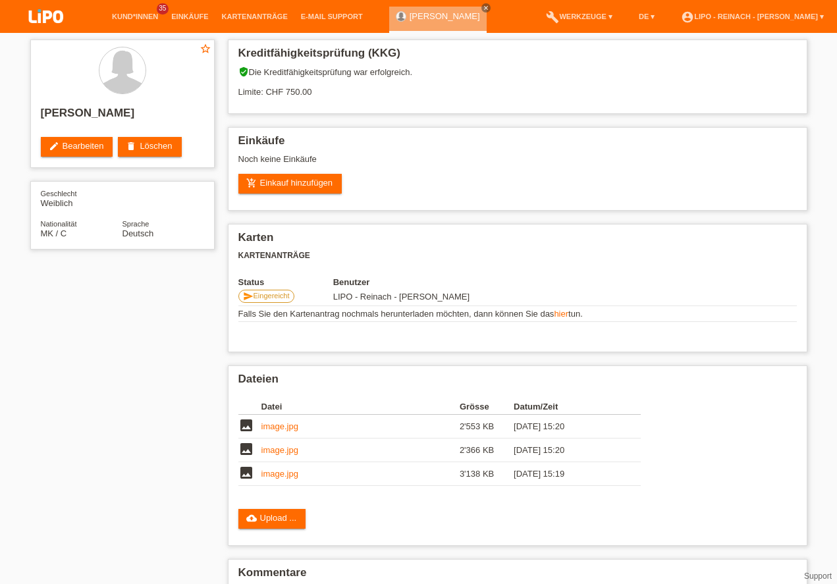 This screenshot has height=584, width=837. I want to click on i: close, so click(486, 8).